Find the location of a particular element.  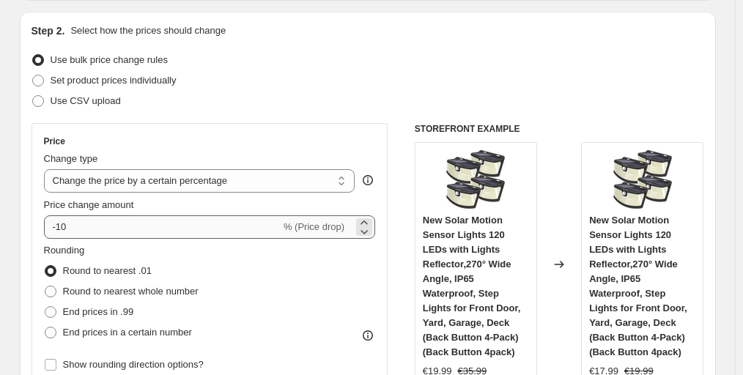

span: End prices in .99 is located at coordinates (98, 312).